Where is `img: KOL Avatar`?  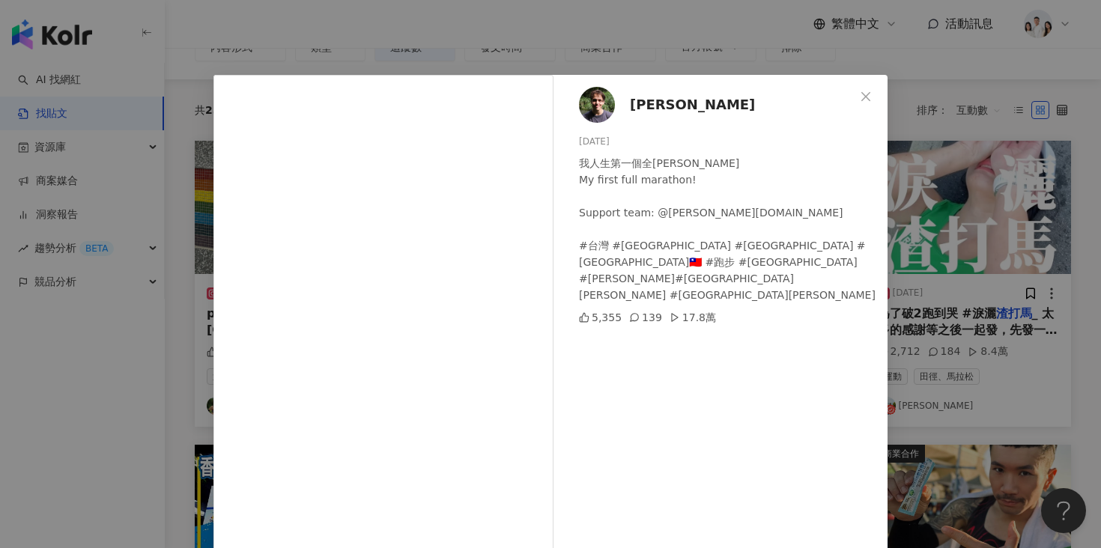 img: KOL Avatar is located at coordinates (597, 105).